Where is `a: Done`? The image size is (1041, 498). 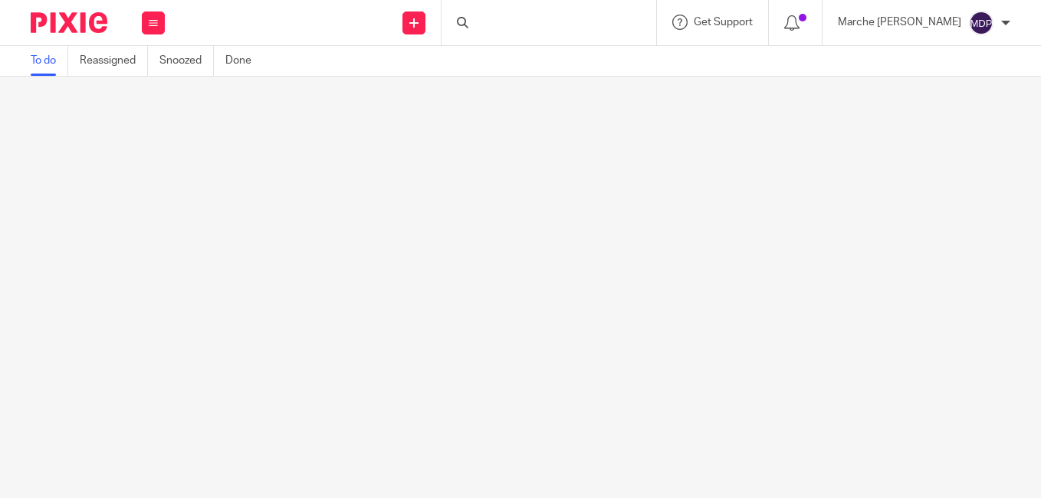 a: Done is located at coordinates (244, 61).